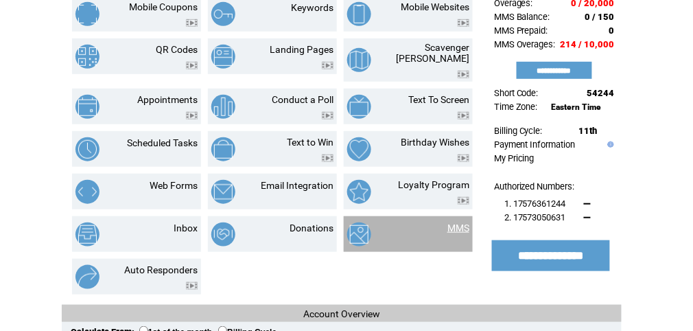 The height and width of the screenshot is (331, 693). What do you see at coordinates (223, 191) in the screenshot?
I see `img: email-integration.png` at bounding box center [223, 191].